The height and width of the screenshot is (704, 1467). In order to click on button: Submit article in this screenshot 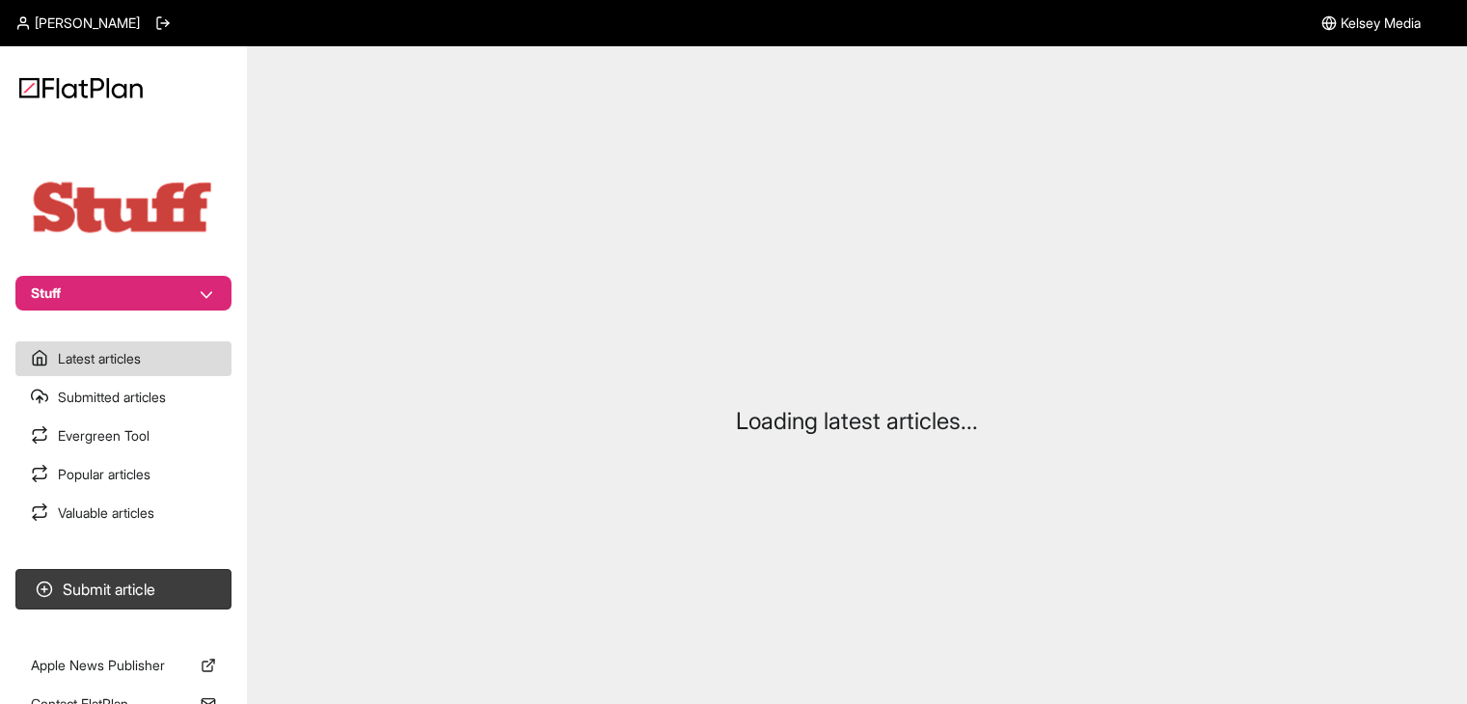, I will do `click(123, 589)`.